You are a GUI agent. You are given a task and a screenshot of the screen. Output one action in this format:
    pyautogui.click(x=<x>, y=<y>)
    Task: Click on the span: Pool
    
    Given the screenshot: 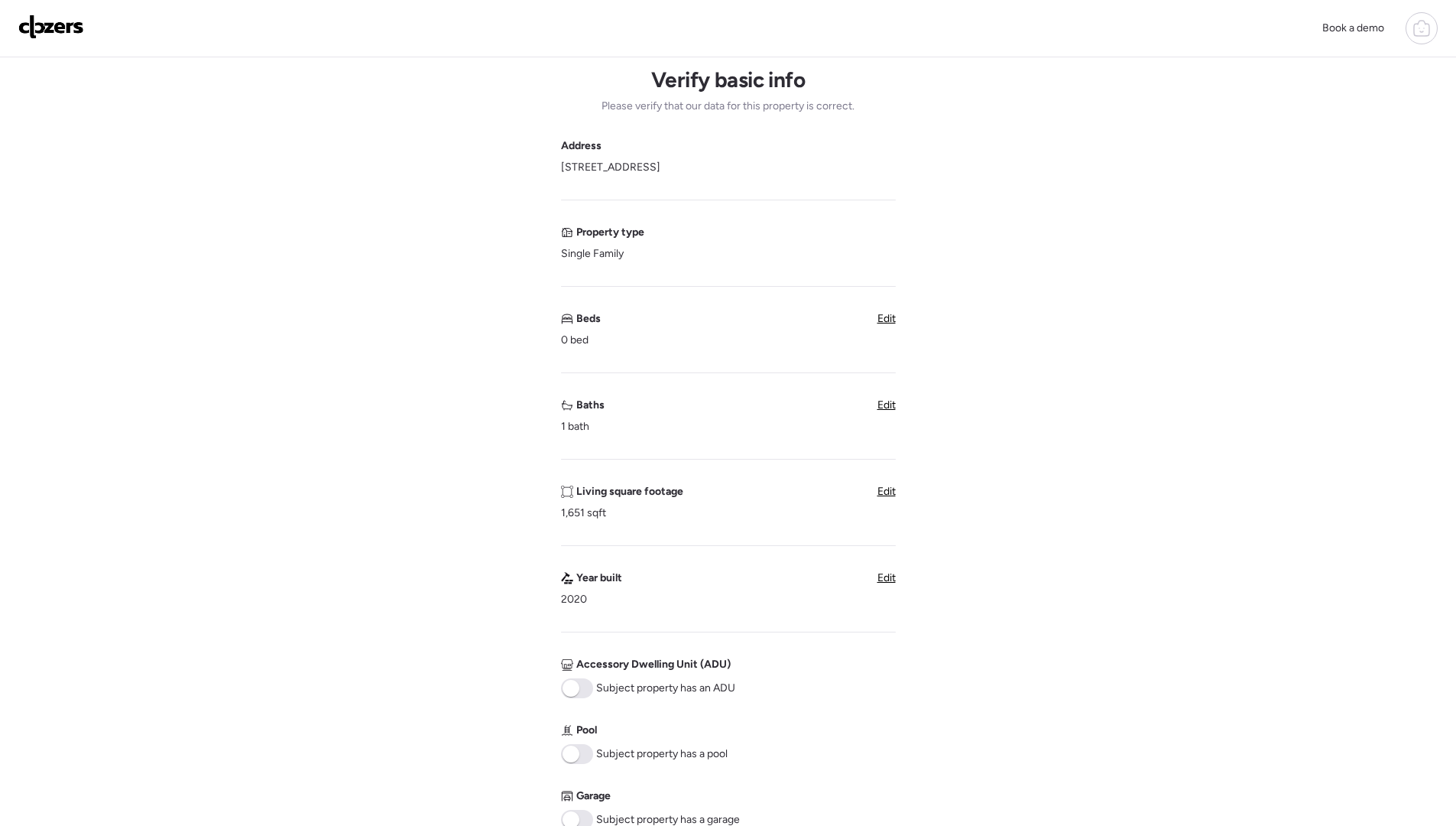 What is the action you would take?
    pyautogui.click(x=586, y=730)
    